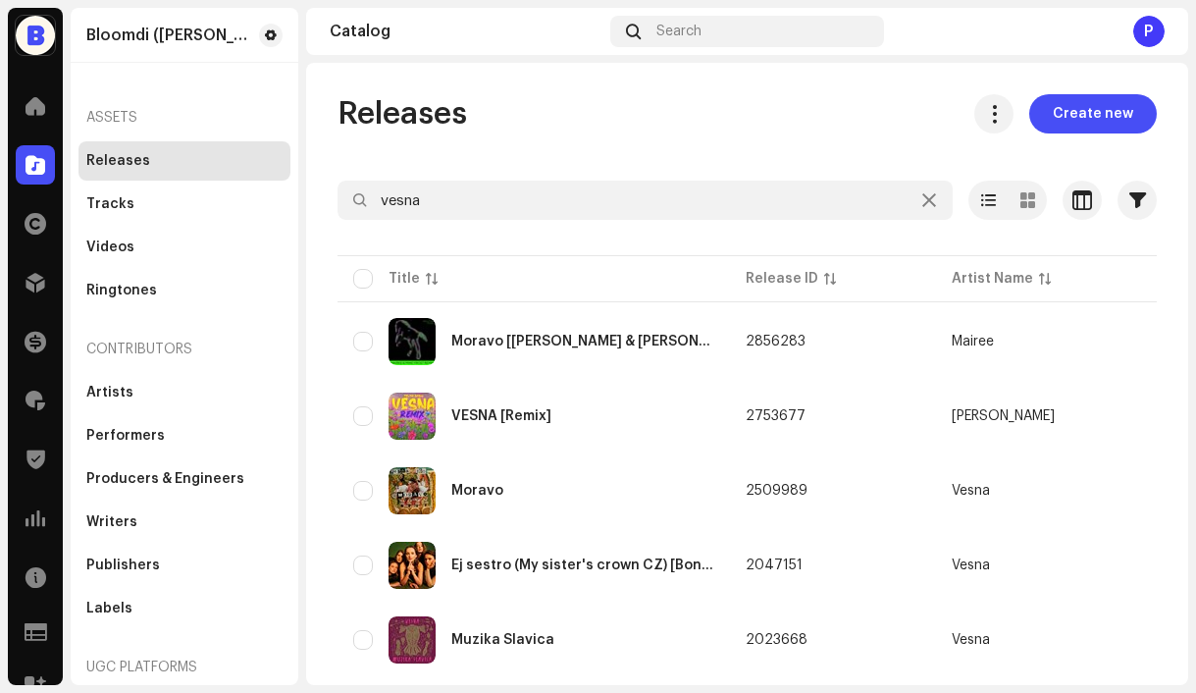 This screenshot has height=693, width=1196. Describe the element at coordinates (110, 392) in the screenshot. I see `div: Artists` at that location.